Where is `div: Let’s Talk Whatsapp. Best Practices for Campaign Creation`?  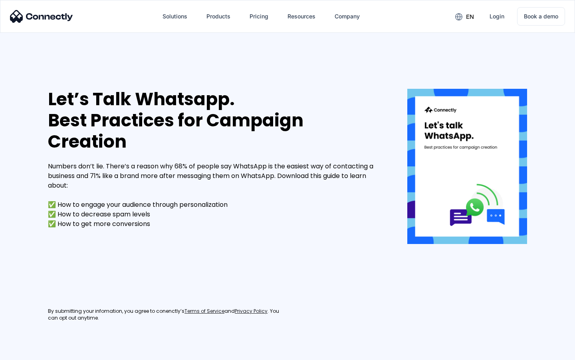 div: Let’s Talk Whatsapp. Best Practices for Campaign Creation is located at coordinates (216, 120).